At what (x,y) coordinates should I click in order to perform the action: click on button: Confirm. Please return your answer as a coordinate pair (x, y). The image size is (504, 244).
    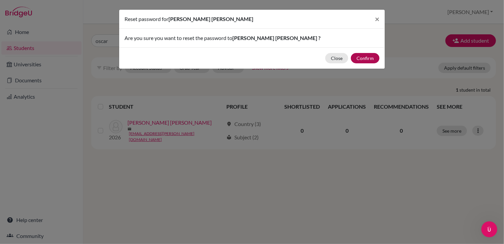
    Looking at the image, I should click on (366, 58).